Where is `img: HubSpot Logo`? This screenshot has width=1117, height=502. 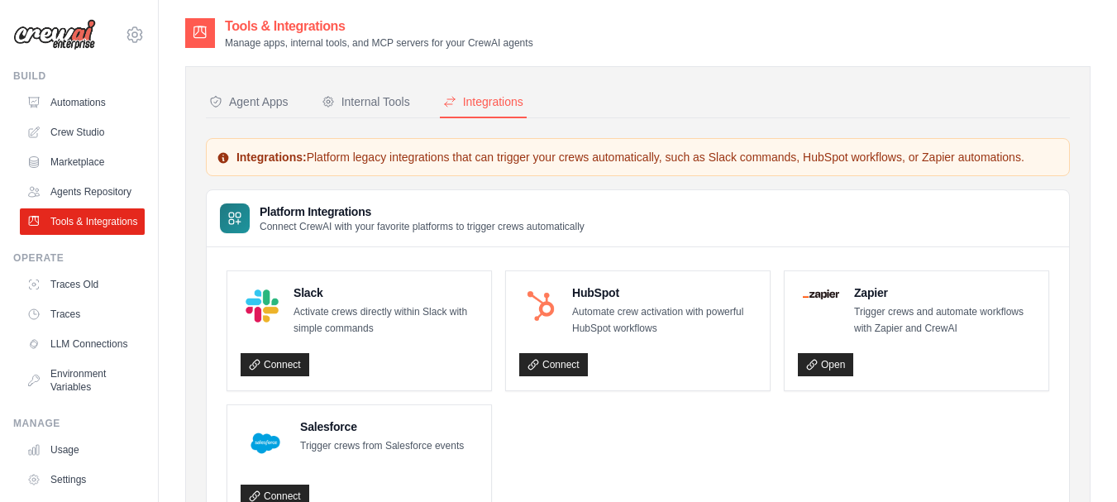 img: HubSpot Logo is located at coordinates (541, 306).